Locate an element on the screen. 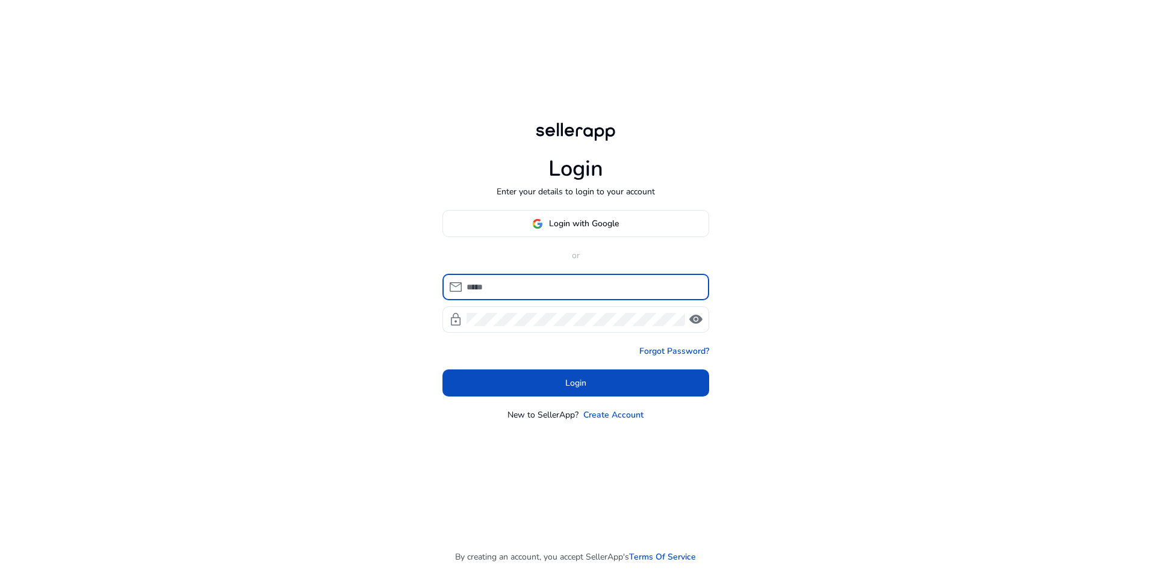  span: mail is located at coordinates (456, 287).